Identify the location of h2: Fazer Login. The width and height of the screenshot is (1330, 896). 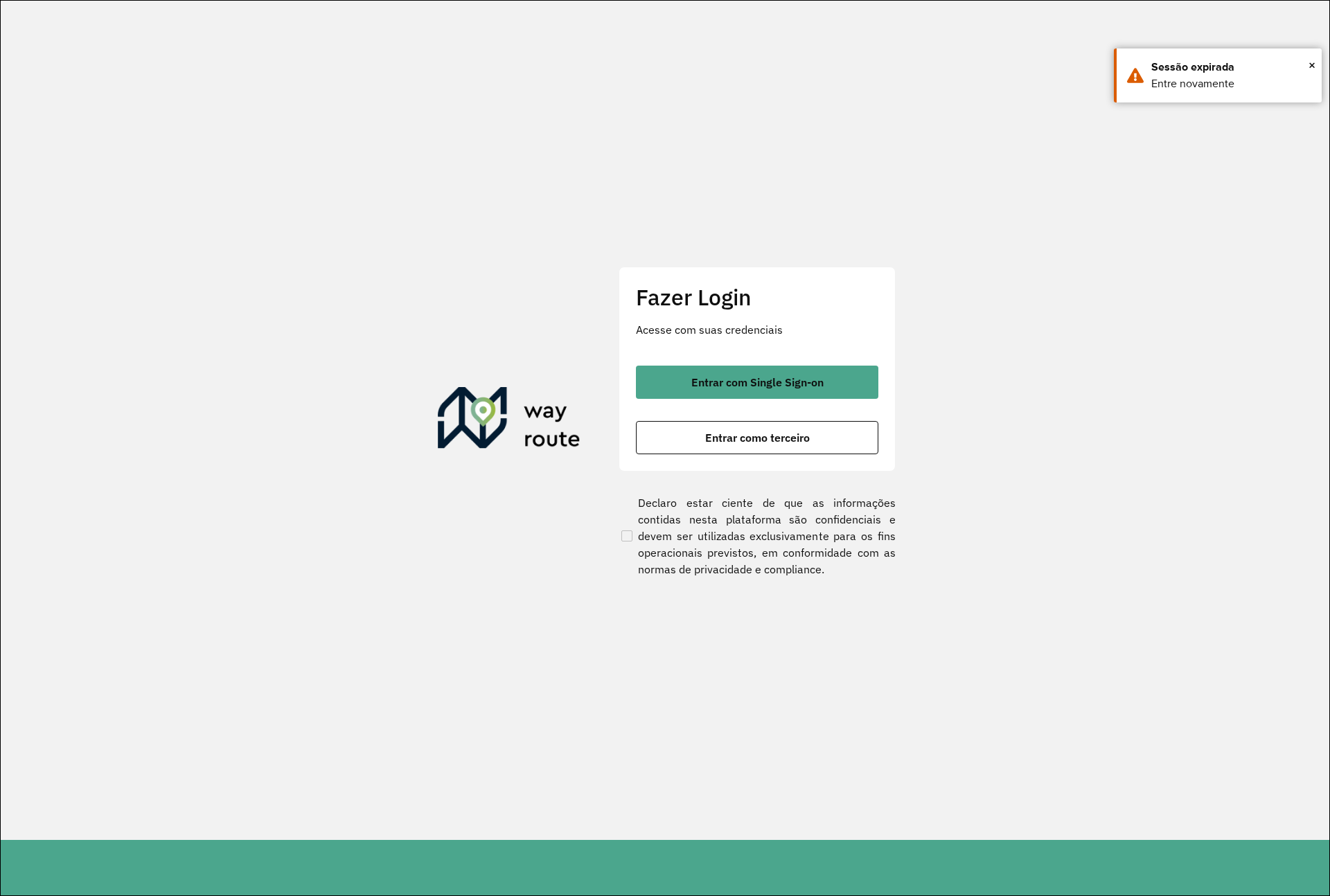
(757, 297).